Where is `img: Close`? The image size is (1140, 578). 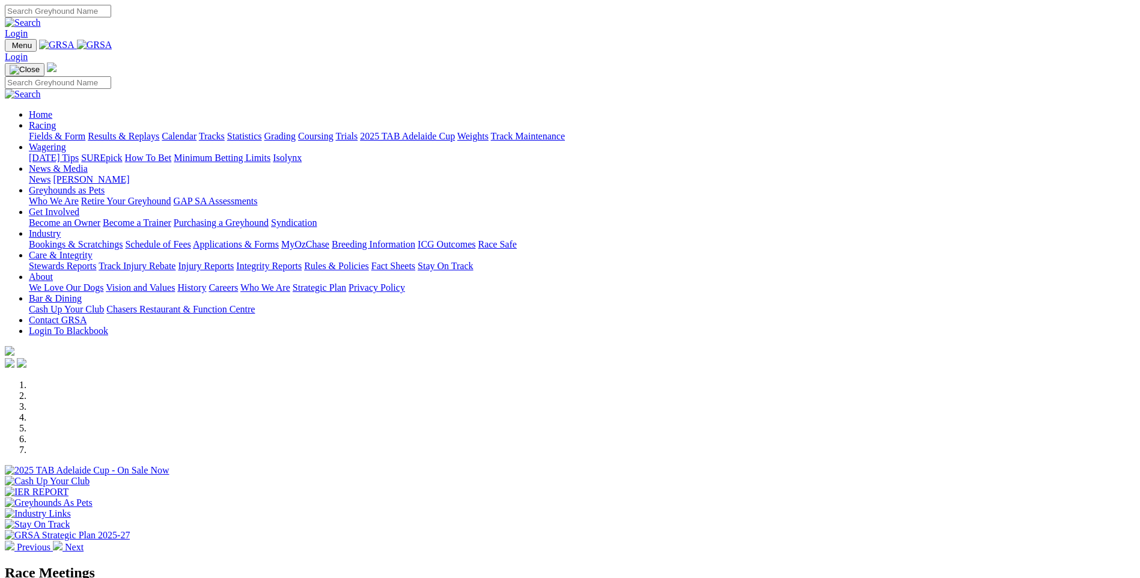
img: Close is located at coordinates (25, 70).